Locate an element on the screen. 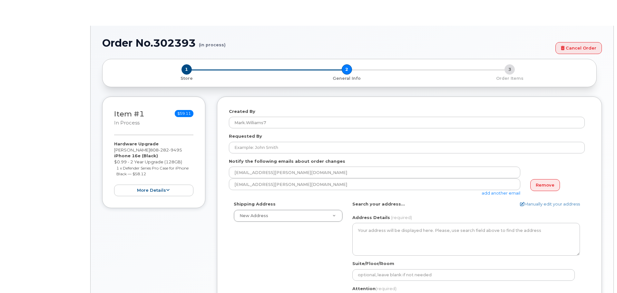 This screenshot has width=617, height=293. label: Requested By is located at coordinates (245, 136).